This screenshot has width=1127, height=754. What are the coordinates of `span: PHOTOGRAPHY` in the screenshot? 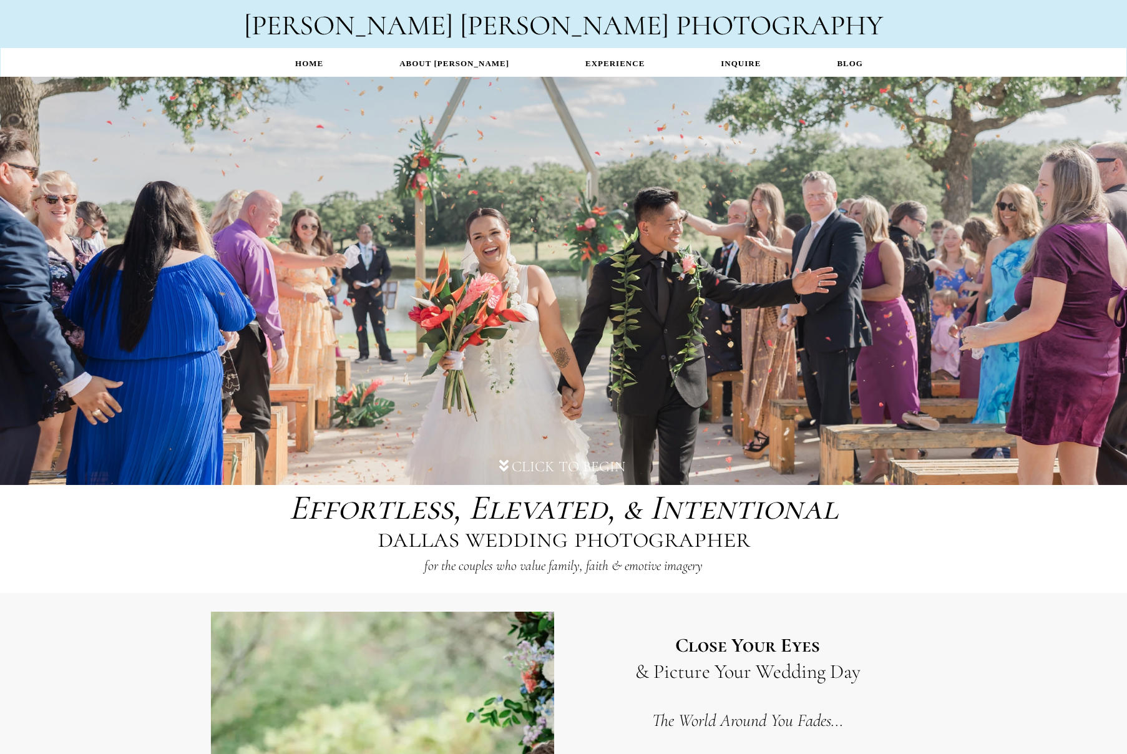 It's located at (780, 25).